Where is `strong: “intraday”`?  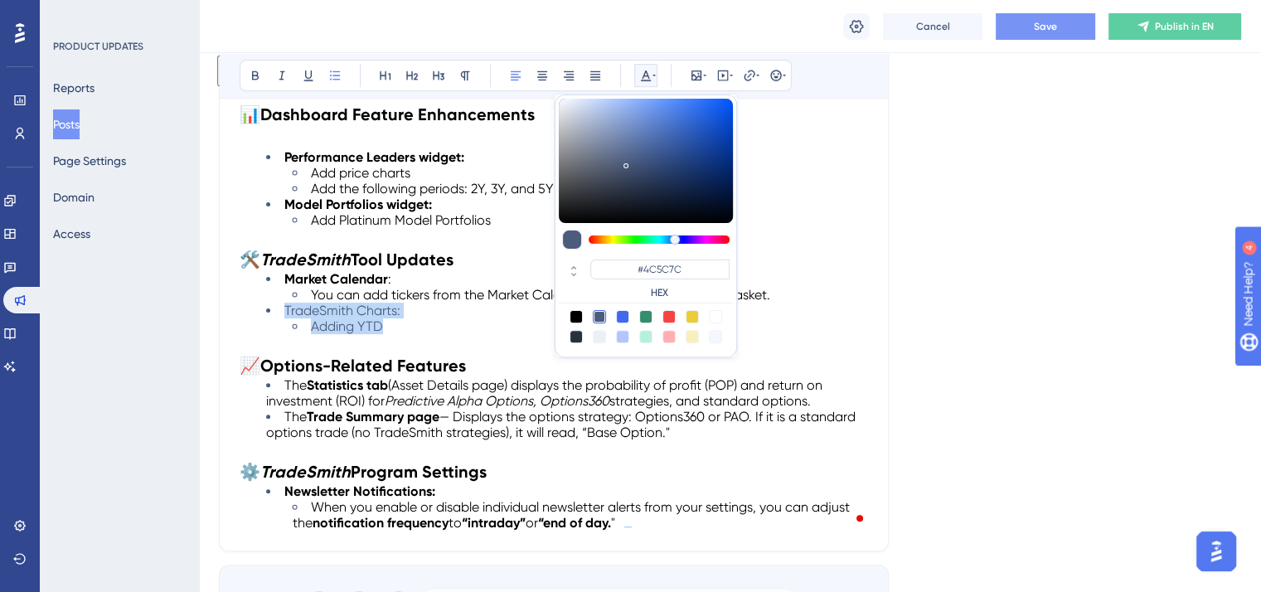
strong: “intraday” is located at coordinates (493, 522).